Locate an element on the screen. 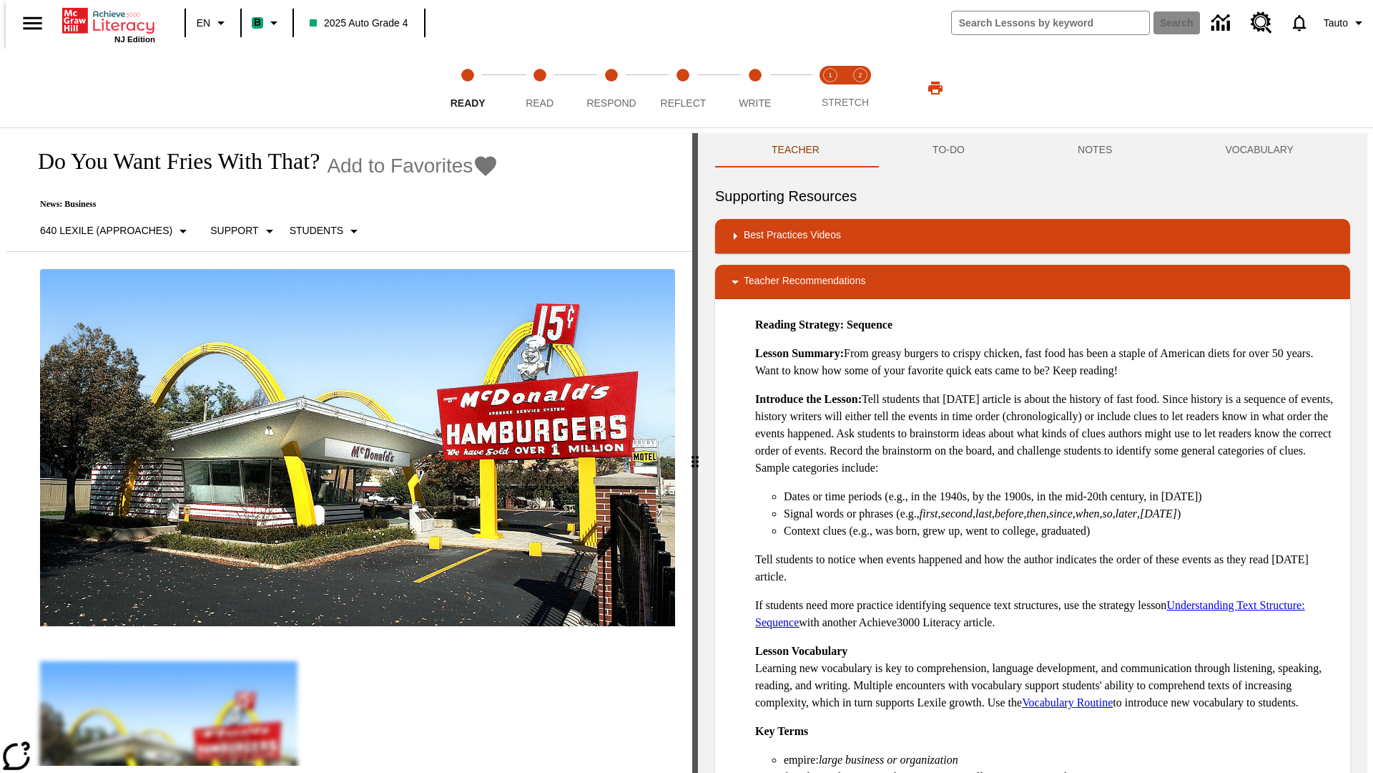  button: Scaffolds, Support is located at coordinates (244, 231).